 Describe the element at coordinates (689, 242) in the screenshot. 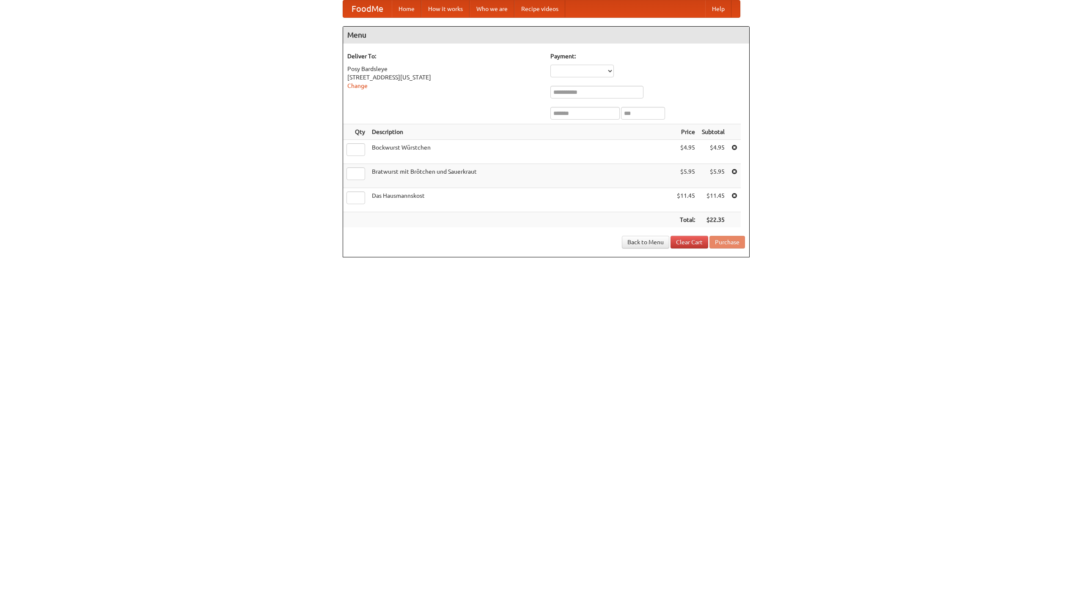

I see `a: Clear Cart` at that location.